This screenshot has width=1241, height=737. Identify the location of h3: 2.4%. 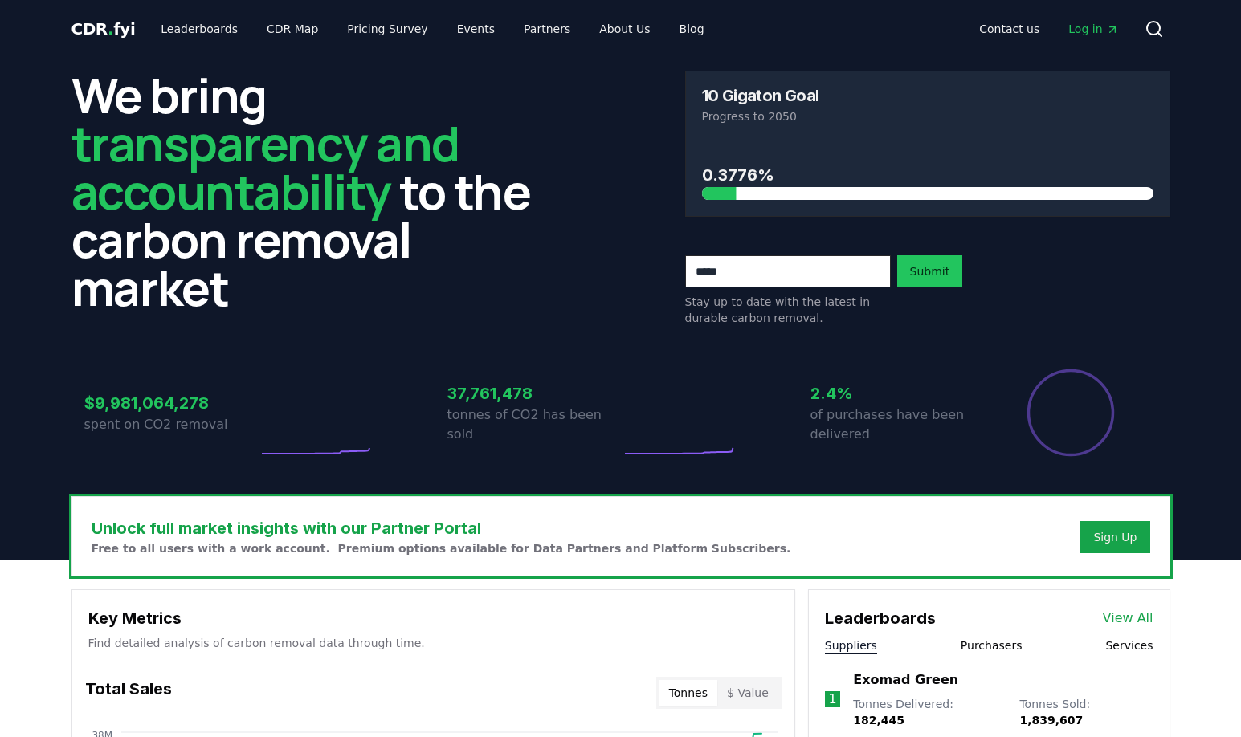
(897, 394).